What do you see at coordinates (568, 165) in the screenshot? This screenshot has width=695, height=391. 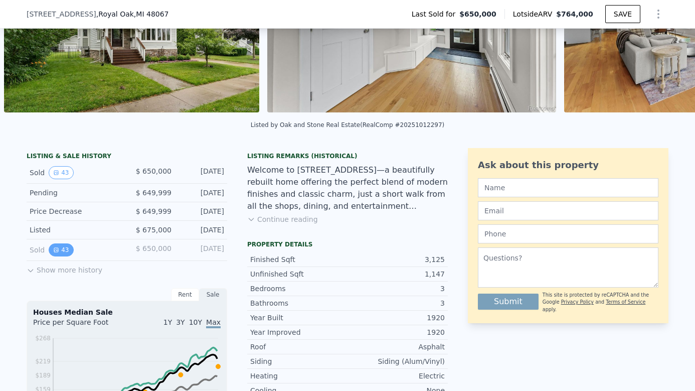 I see `div: Ask about this property` at bounding box center [568, 165].